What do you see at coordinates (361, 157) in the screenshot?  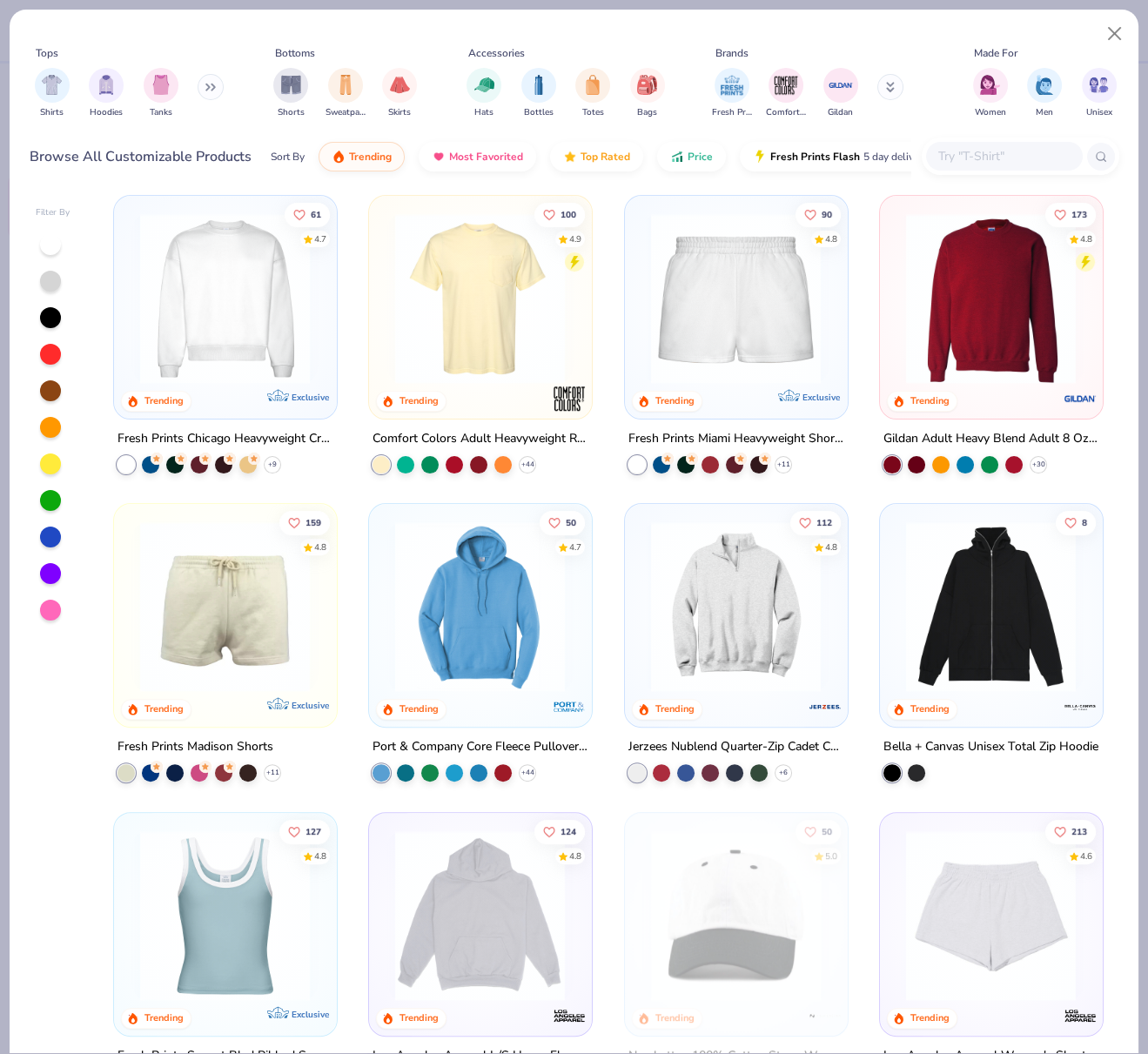 I see `button: Trending` at bounding box center [361, 157].